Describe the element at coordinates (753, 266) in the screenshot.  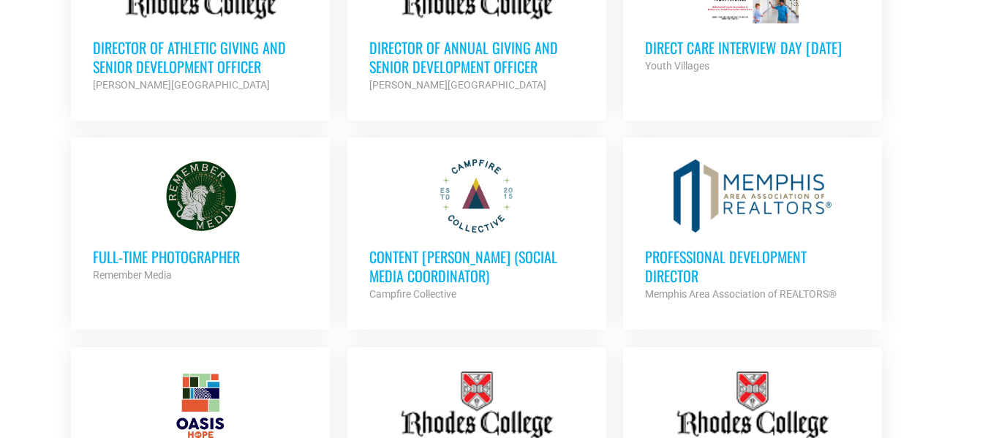
I see `h3: Professional Development Director` at that location.